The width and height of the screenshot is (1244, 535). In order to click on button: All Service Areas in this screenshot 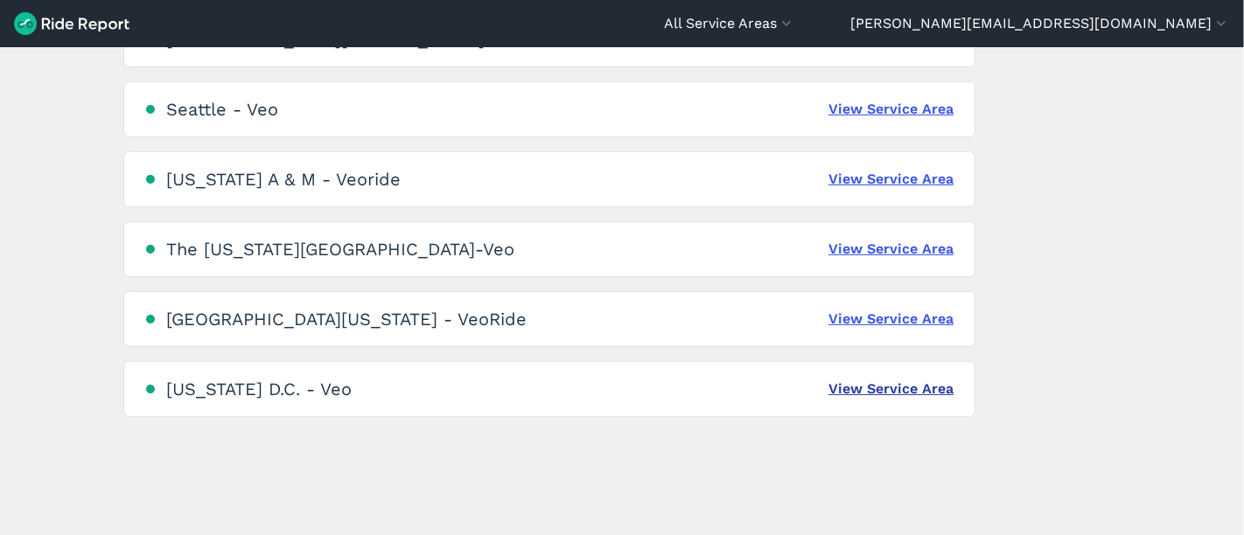, I will do `click(730, 24)`.